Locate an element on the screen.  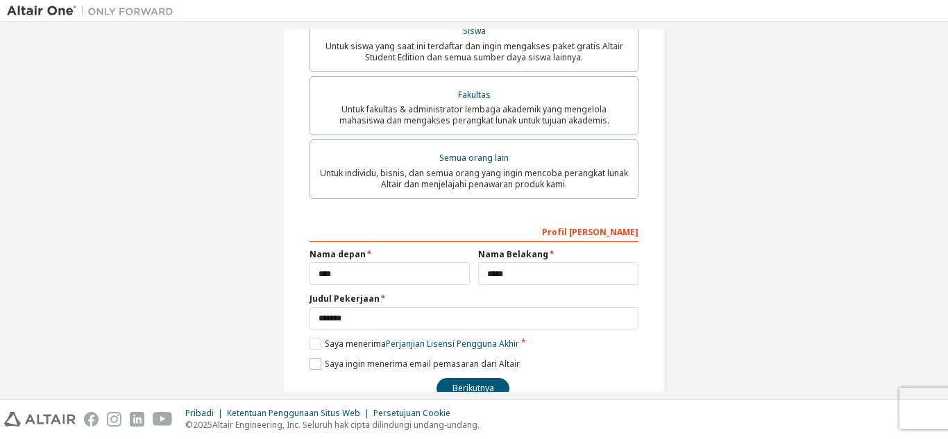
img: altair_logo.svg is located at coordinates (40, 419).